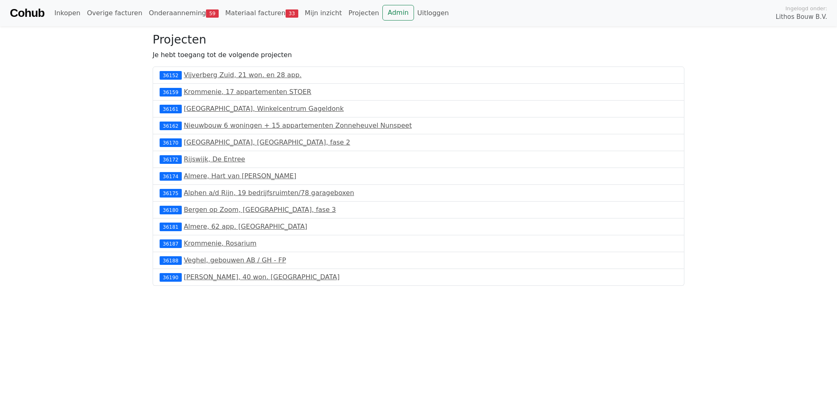  I want to click on a: Overige facturen, so click(115, 13).